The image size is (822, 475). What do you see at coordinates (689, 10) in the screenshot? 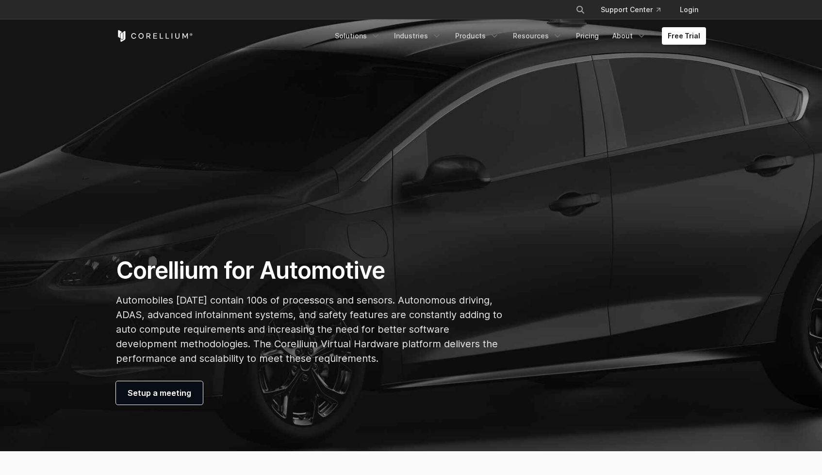
I see `a: Login` at bounding box center [689, 10].